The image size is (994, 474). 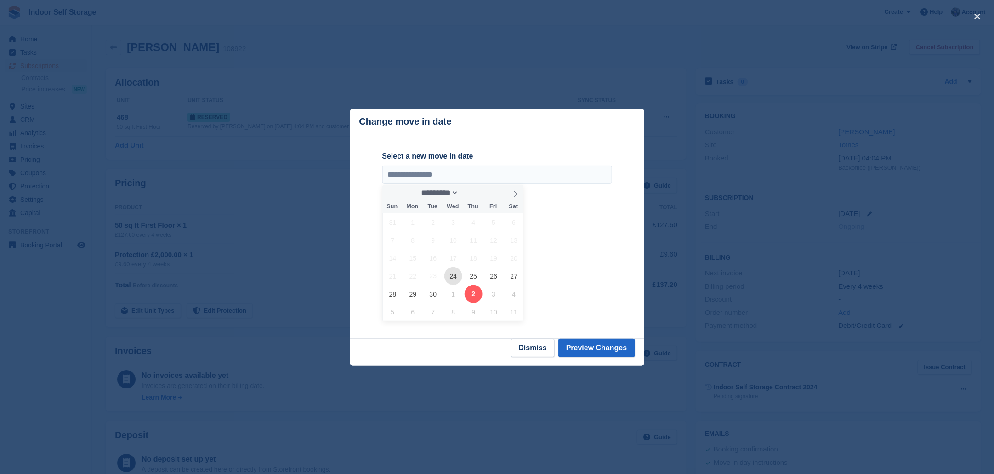 I want to click on span: October 7, 2025, so click(x=433, y=311).